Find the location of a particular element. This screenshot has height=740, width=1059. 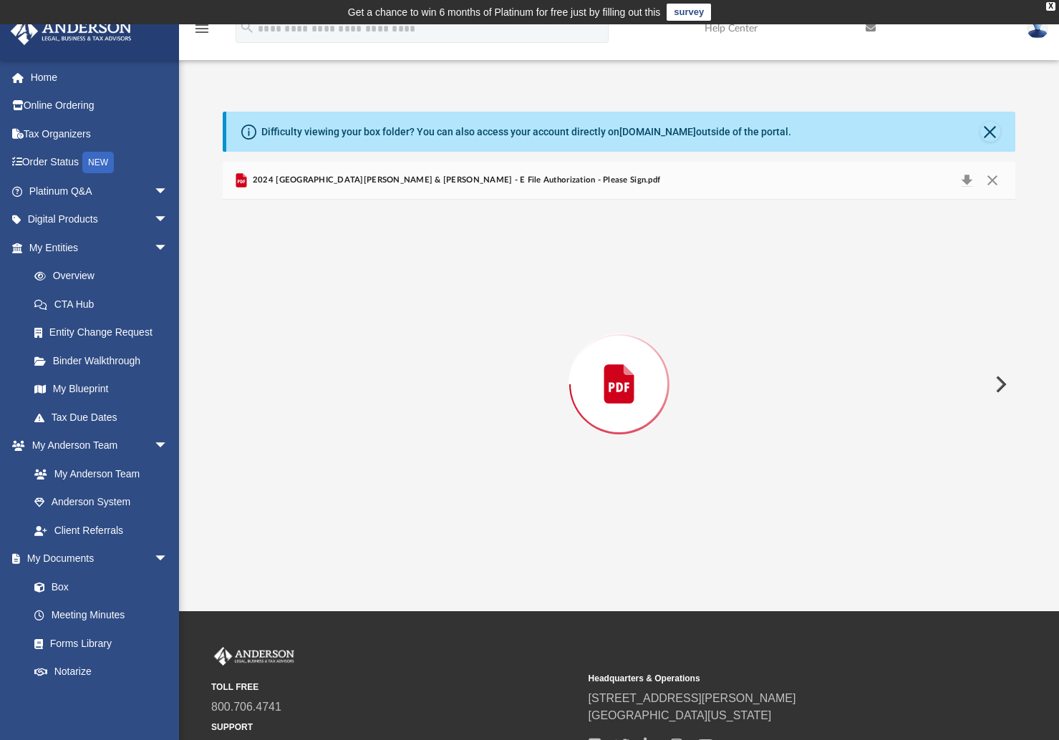

a: Tax Due Dates is located at coordinates (105, 418).